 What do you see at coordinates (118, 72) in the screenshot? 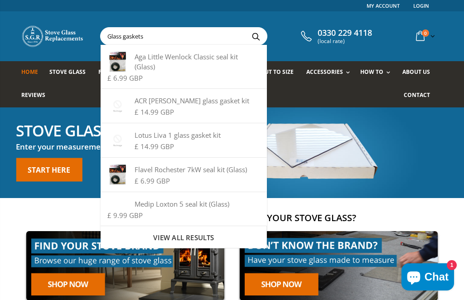
I see `a: Fire Bricks` at bounding box center [118, 72].